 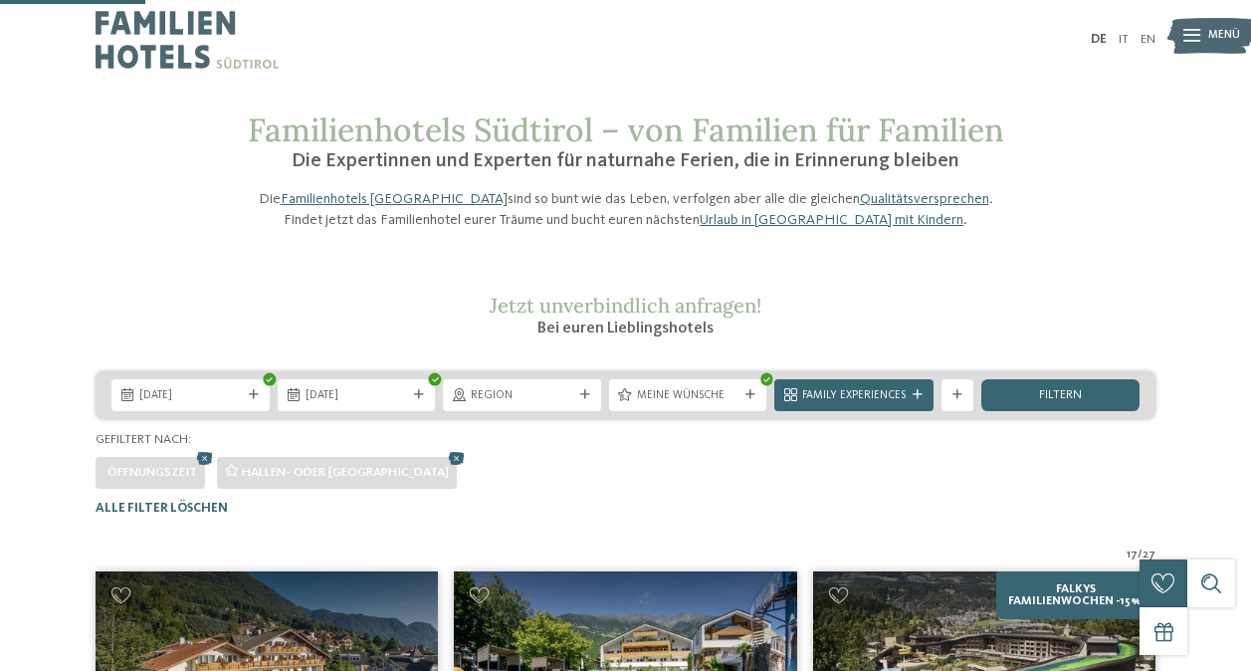 What do you see at coordinates (1132, 555) in the screenshot?
I see `span: 17` at bounding box center [1132, 555].